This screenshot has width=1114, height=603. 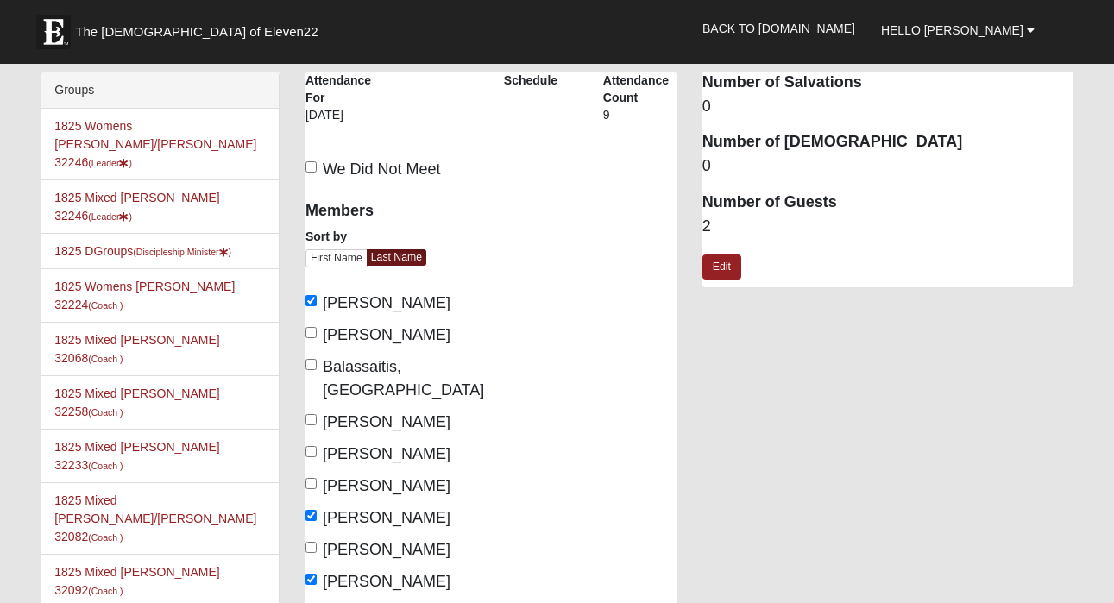 What do you see at coordinates (311, 167) in the screenshot?
I see `input: We Did Not Meet` at bounding box center [311, 167].